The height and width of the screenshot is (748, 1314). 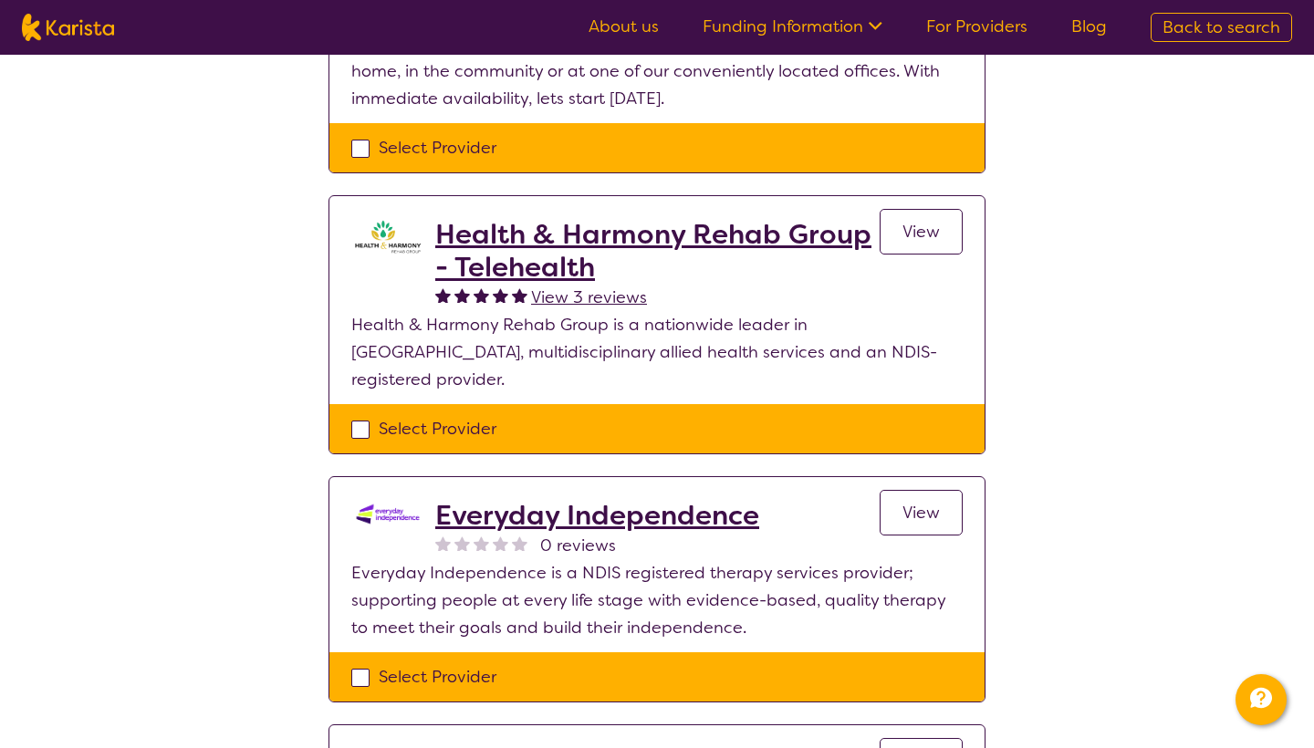 What do you see at coordinates (792, 26) in the screenshot?
I see `a: Funding Information` at bounding box center [792, 26].